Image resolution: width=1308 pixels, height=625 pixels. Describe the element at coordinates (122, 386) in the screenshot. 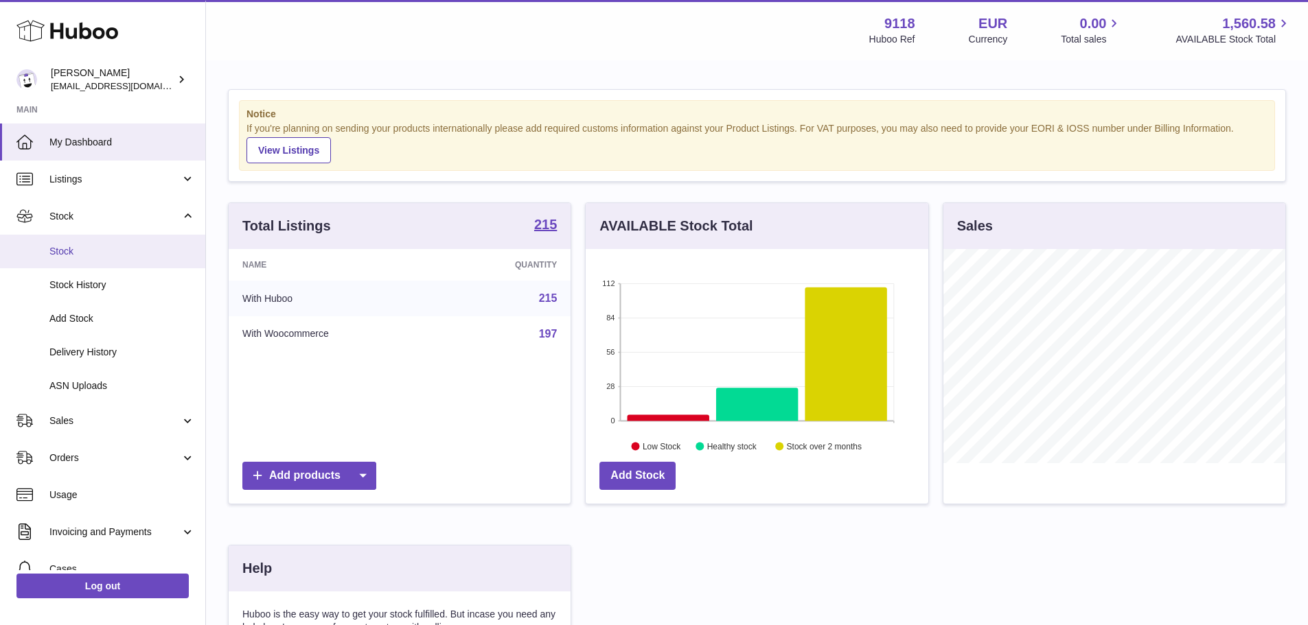

I see `span: ASN Uploads` at that location.